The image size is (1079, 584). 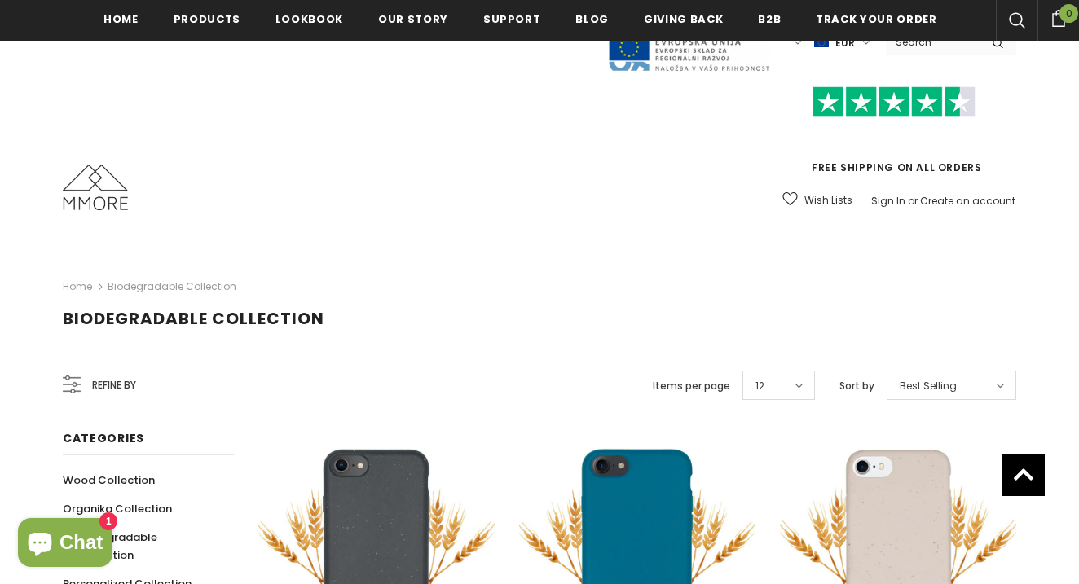 What do you see at coordinates (592, 19) in the screenshot?
I see `span: Blog` at bounding box center [592, 19].